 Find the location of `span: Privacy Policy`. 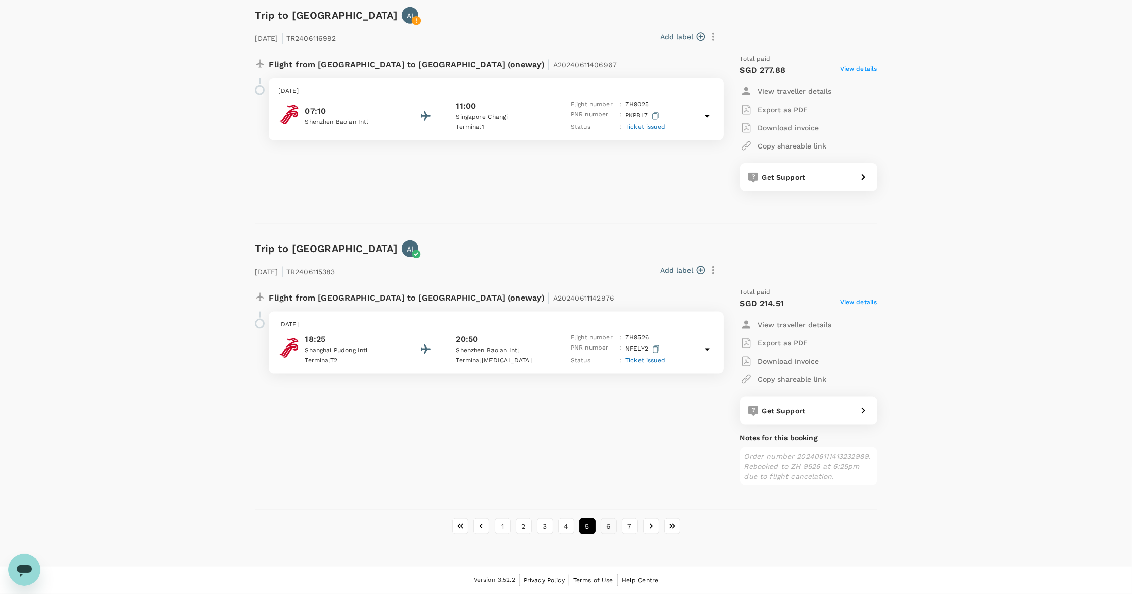

span: Privacy Policy is located at coordinates (544, 580).